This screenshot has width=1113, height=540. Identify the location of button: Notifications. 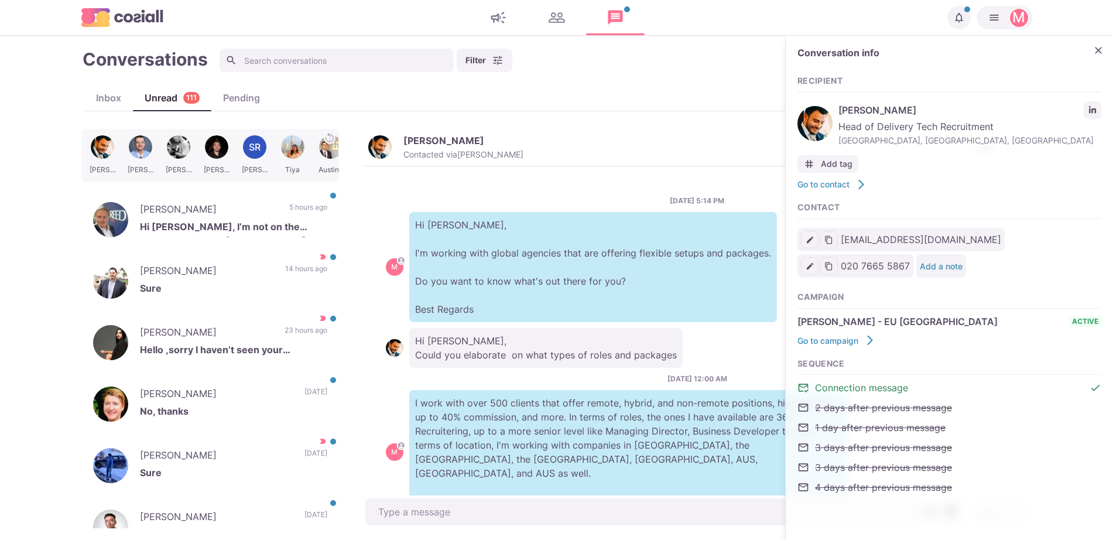
(959, 18).